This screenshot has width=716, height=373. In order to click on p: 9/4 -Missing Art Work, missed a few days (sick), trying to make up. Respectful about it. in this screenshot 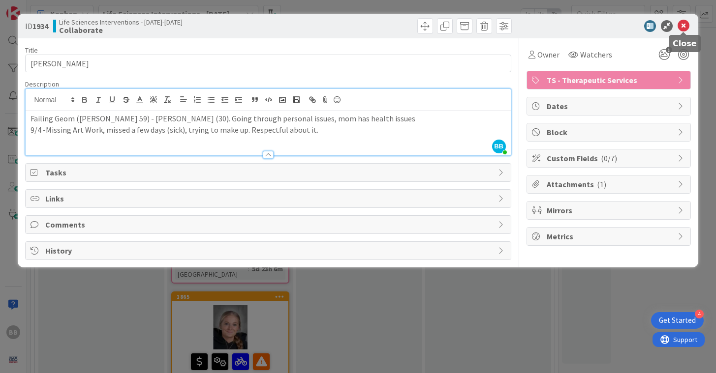, I will do `click(268, 130)`.